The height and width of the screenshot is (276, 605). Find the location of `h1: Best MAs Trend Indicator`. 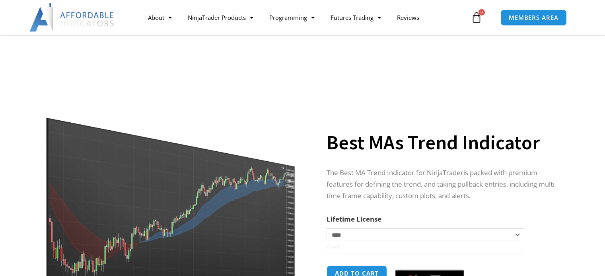

h1: Best MAs Trend Indicator is located at coordinates (442, 143).